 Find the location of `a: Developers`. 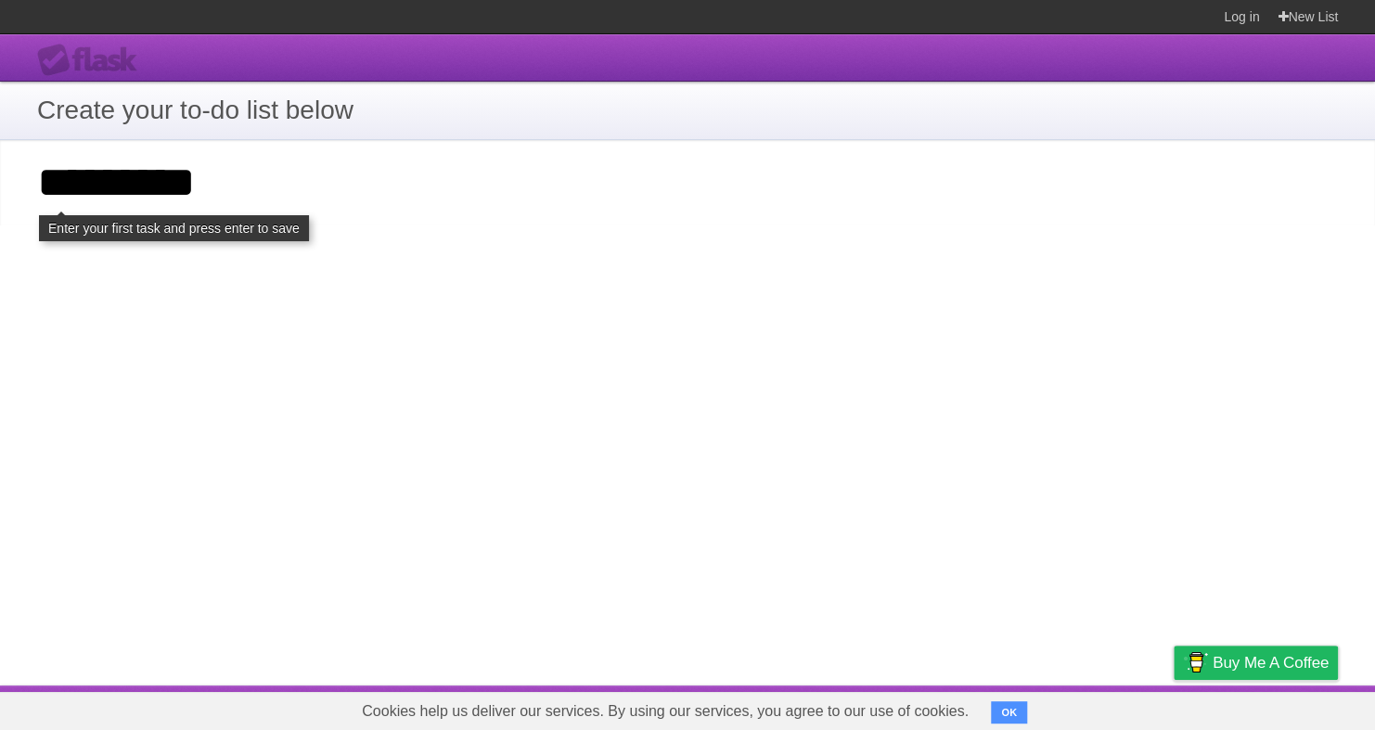

a: Developers is located at coordinates (1026, 708).